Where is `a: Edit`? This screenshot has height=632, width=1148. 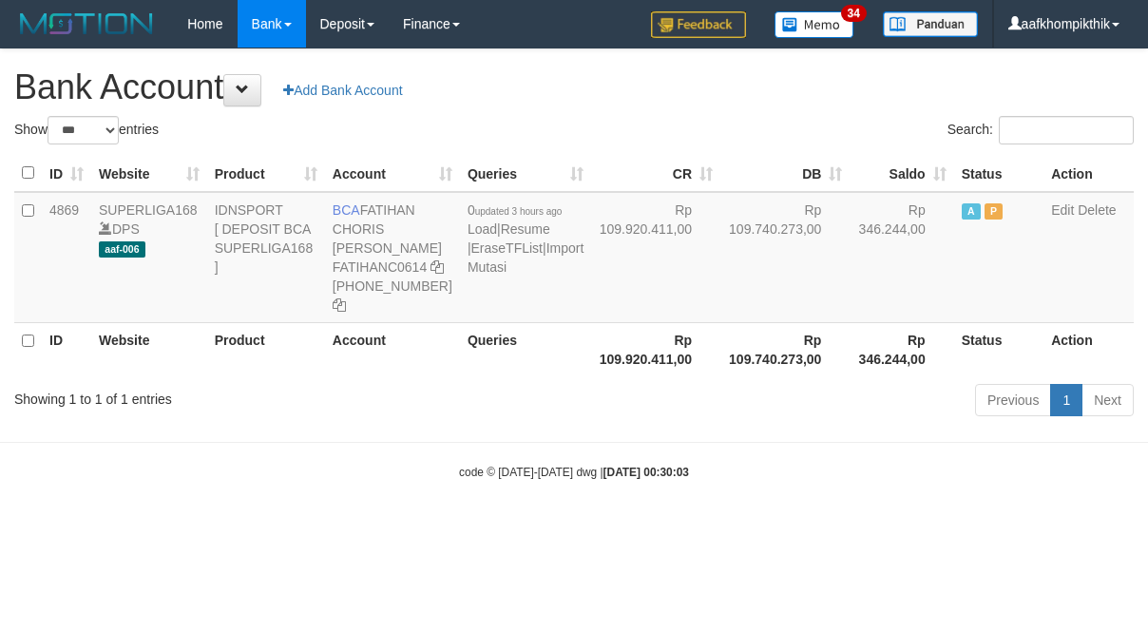 a: Edit is located at coordinates (1063, 210).